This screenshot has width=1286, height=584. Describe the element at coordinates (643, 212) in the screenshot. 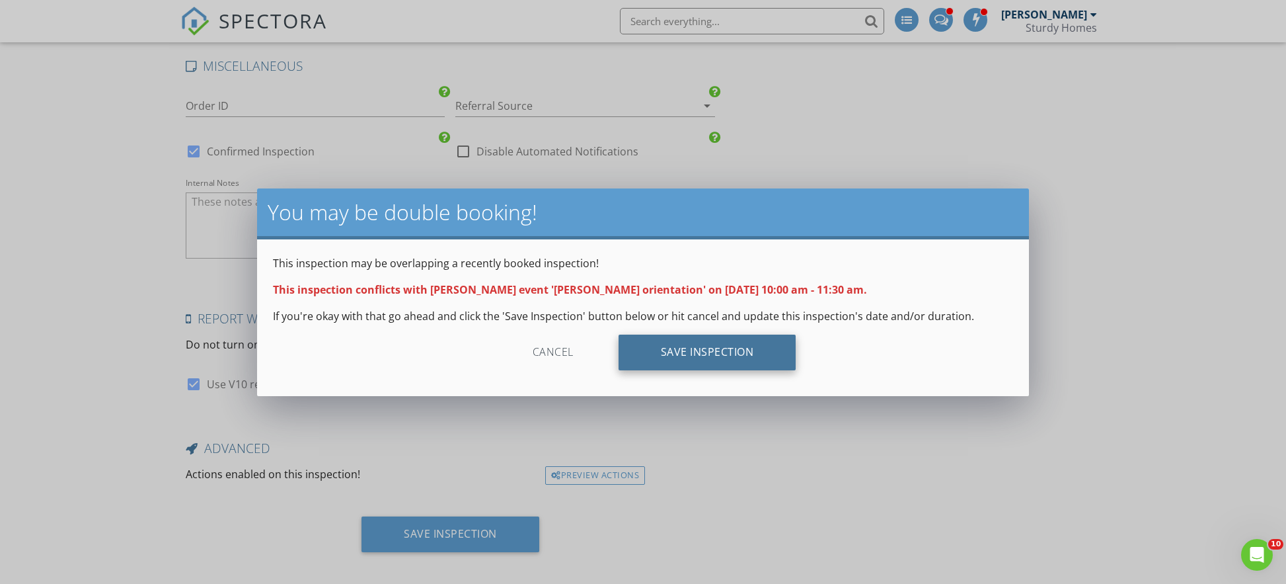

I see `h2: You may be double booking!` at that location.